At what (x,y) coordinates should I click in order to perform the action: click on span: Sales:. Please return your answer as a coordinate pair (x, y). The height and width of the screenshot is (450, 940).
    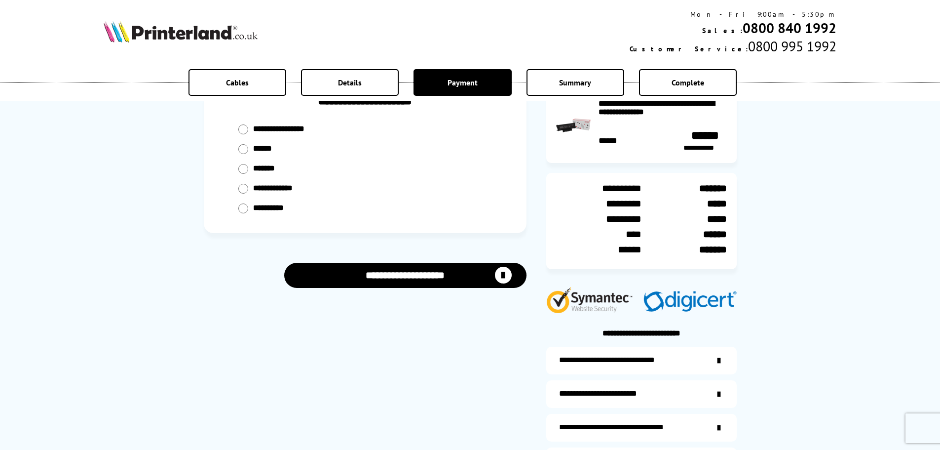
    Looking at the image, I should click on (722, 31).